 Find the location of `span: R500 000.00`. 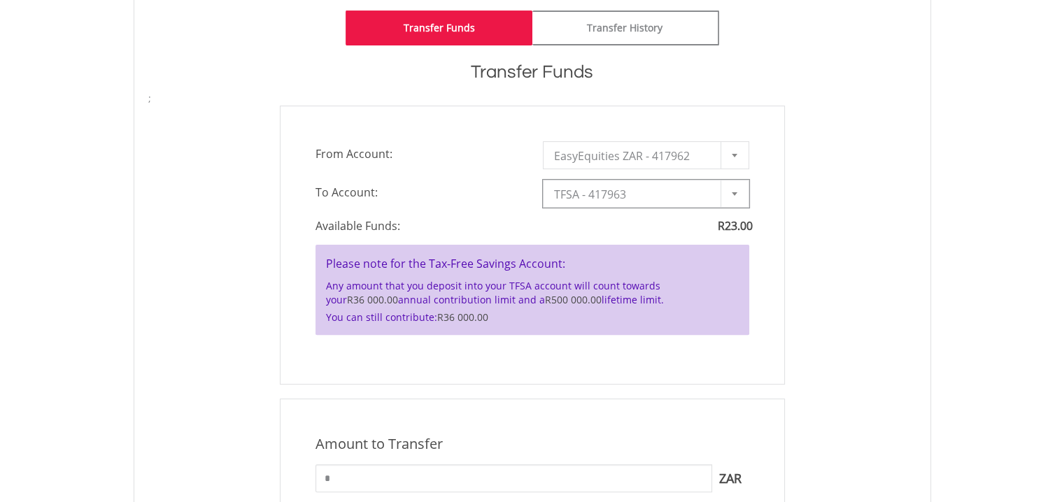

span: R500 000.00 is located at coordinates (573, 299).